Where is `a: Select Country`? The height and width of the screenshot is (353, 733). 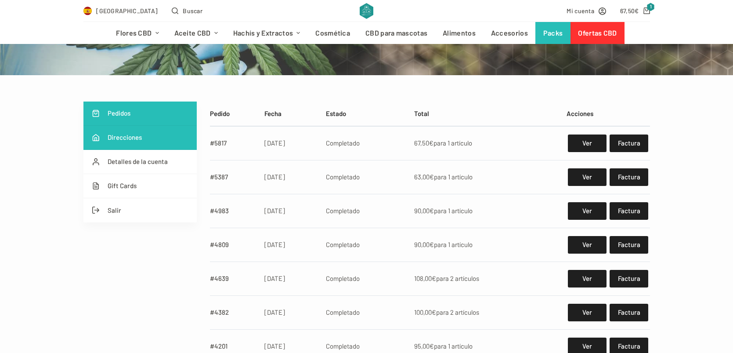
a: Select Country is located at coordinates (121, 11).